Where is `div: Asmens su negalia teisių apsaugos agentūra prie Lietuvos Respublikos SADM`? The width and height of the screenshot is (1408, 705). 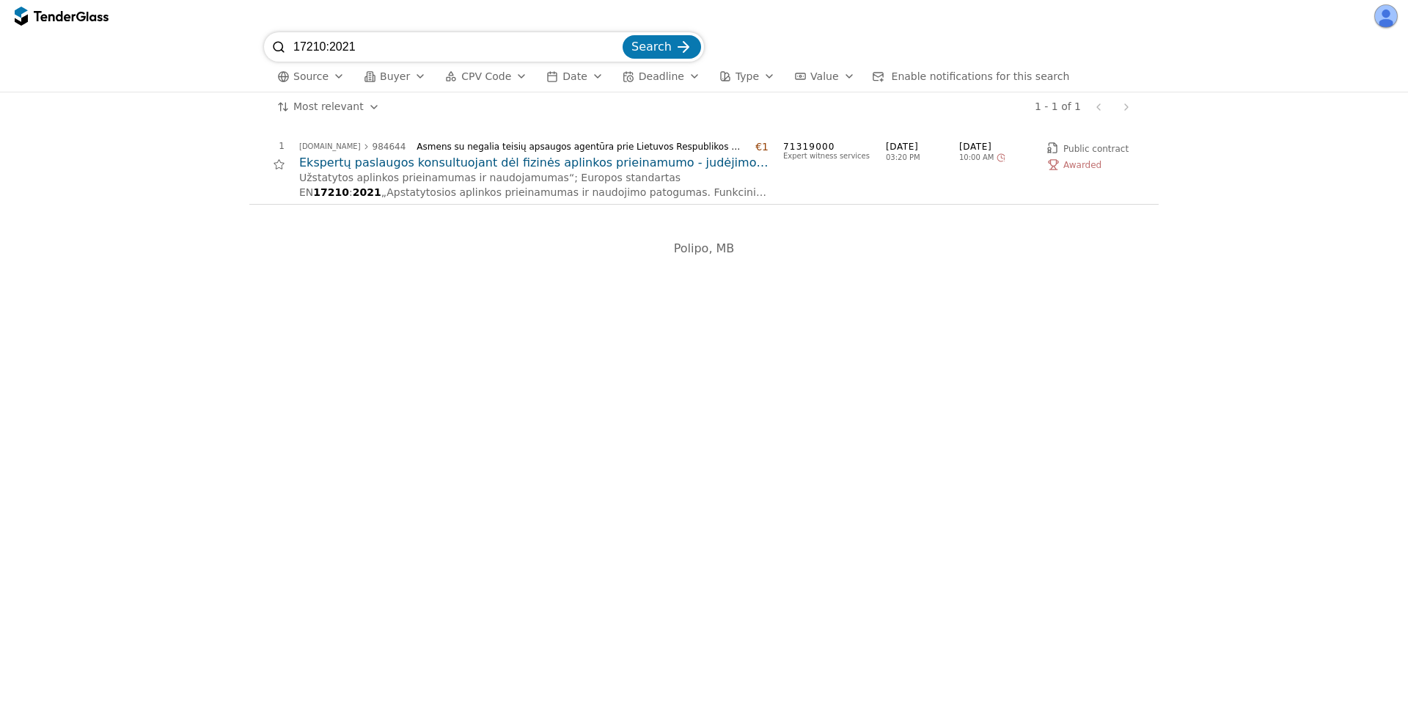 div: Asmens su negalia teisių apsaugos agentūra prie Lietuvos Respublikos SADM is located at coordinates (580, 147).